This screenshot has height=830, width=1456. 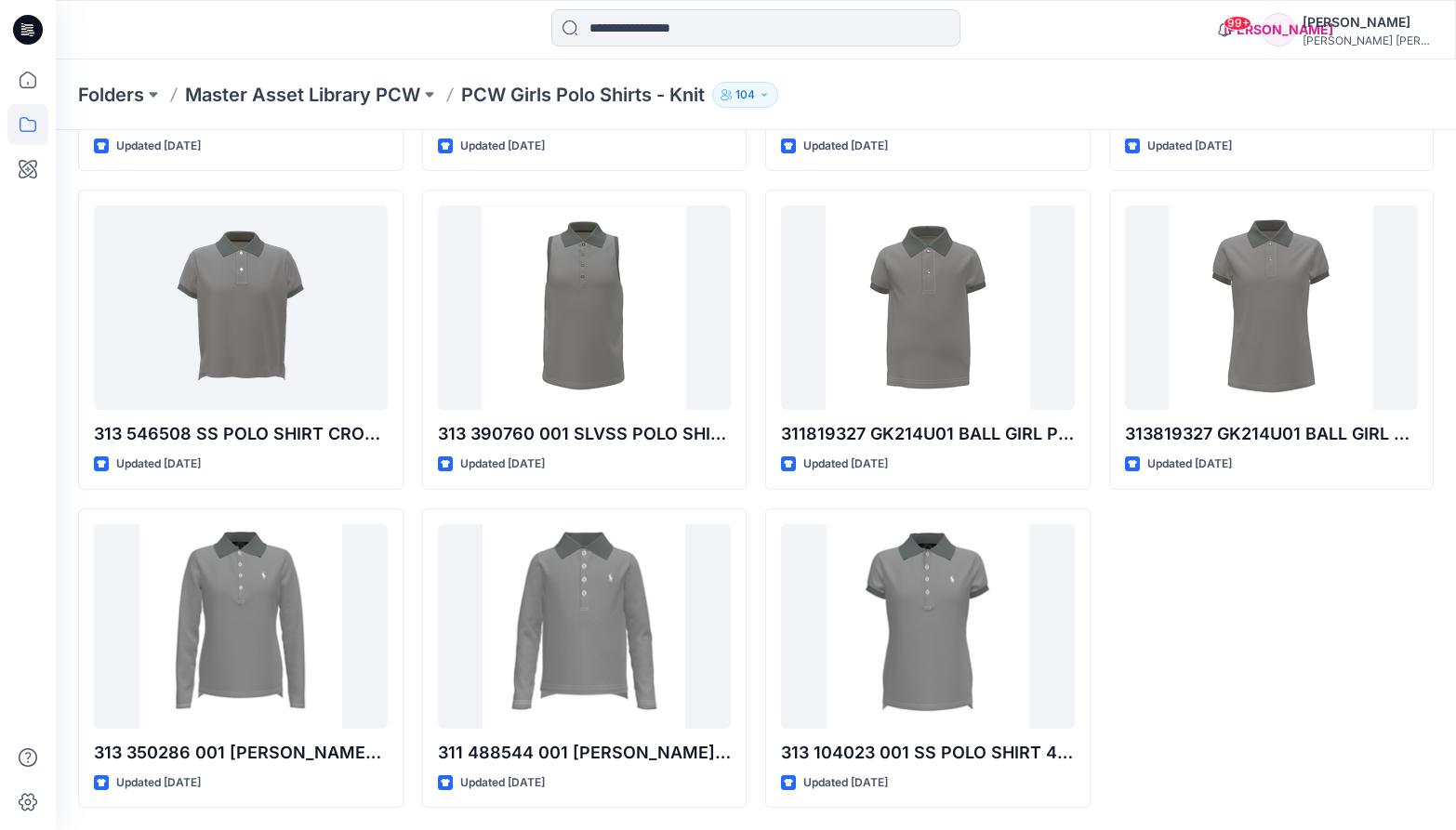 What do you see at coordinates (110, 95) in the screenshot?
I see `p: Folders` at bounding box center [110, 95].